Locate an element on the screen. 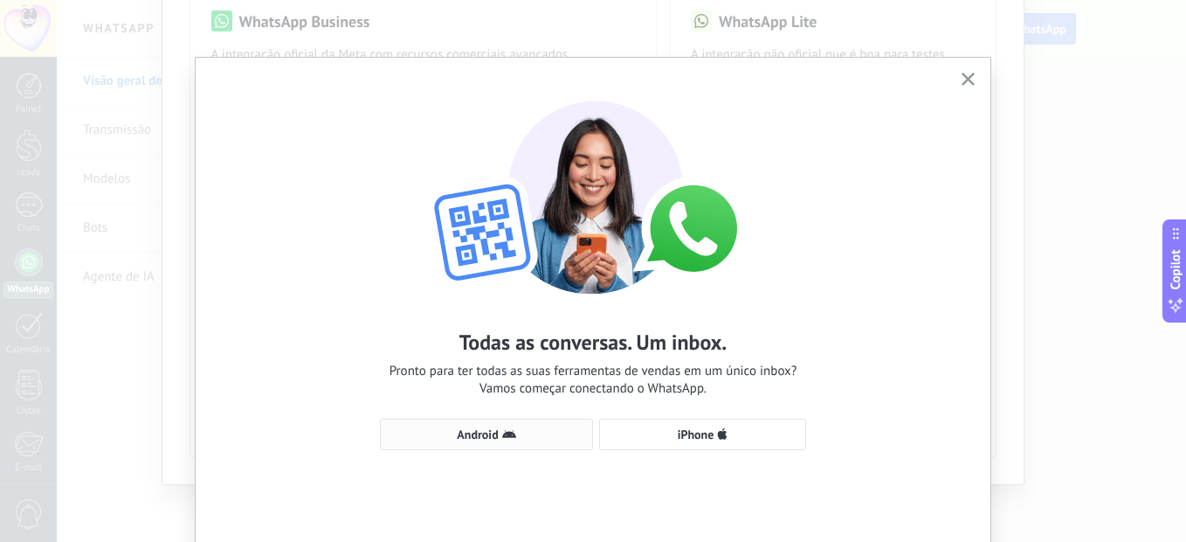 The width and height of the screenshot is (1186, 542). span: iPhone is located at coordinates (696, 434).